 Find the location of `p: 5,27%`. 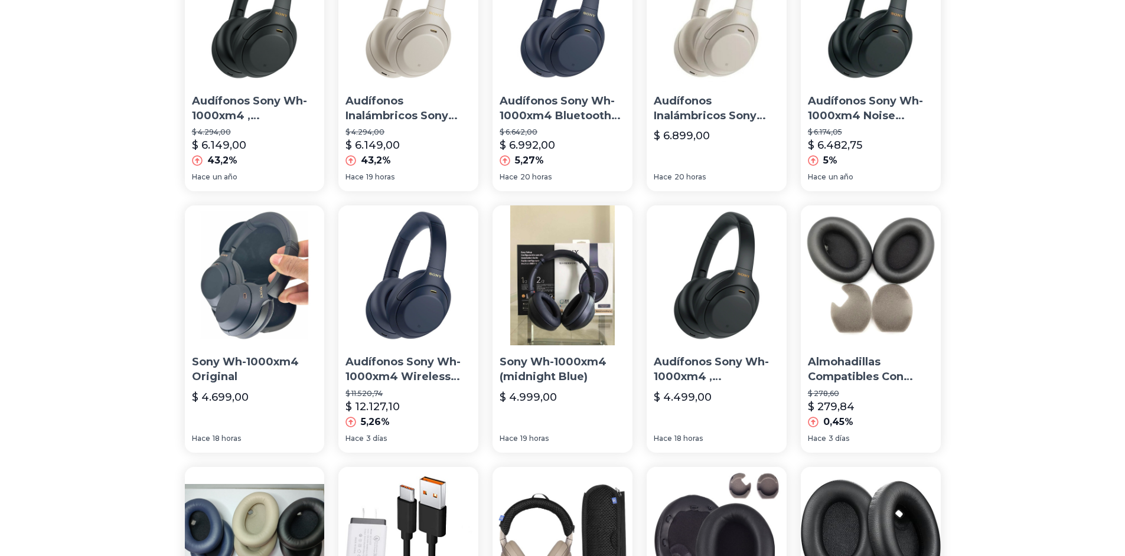

p: 5,27% is located at coordinates (529, 161).